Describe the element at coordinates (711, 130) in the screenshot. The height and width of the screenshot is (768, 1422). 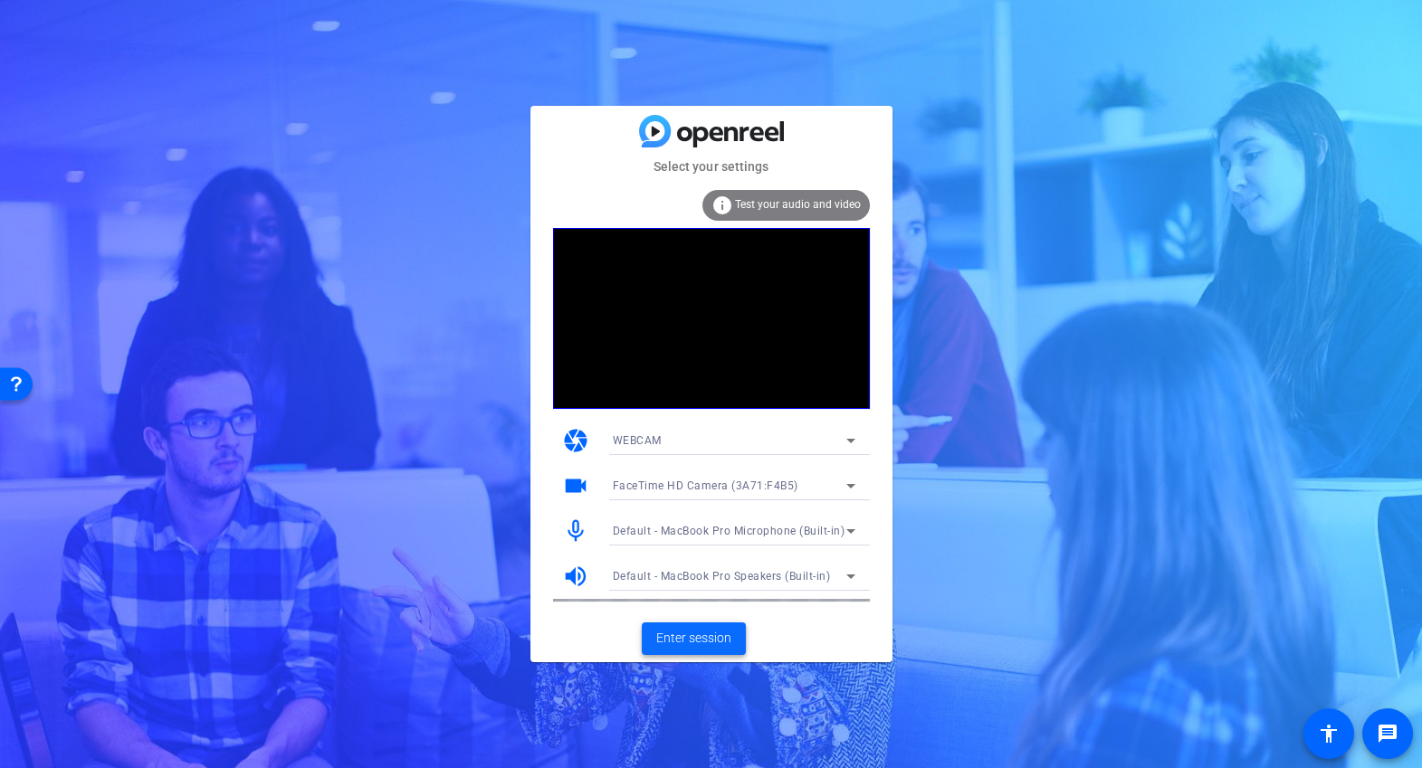
I see `img: blue-gradient.svg` at that location.